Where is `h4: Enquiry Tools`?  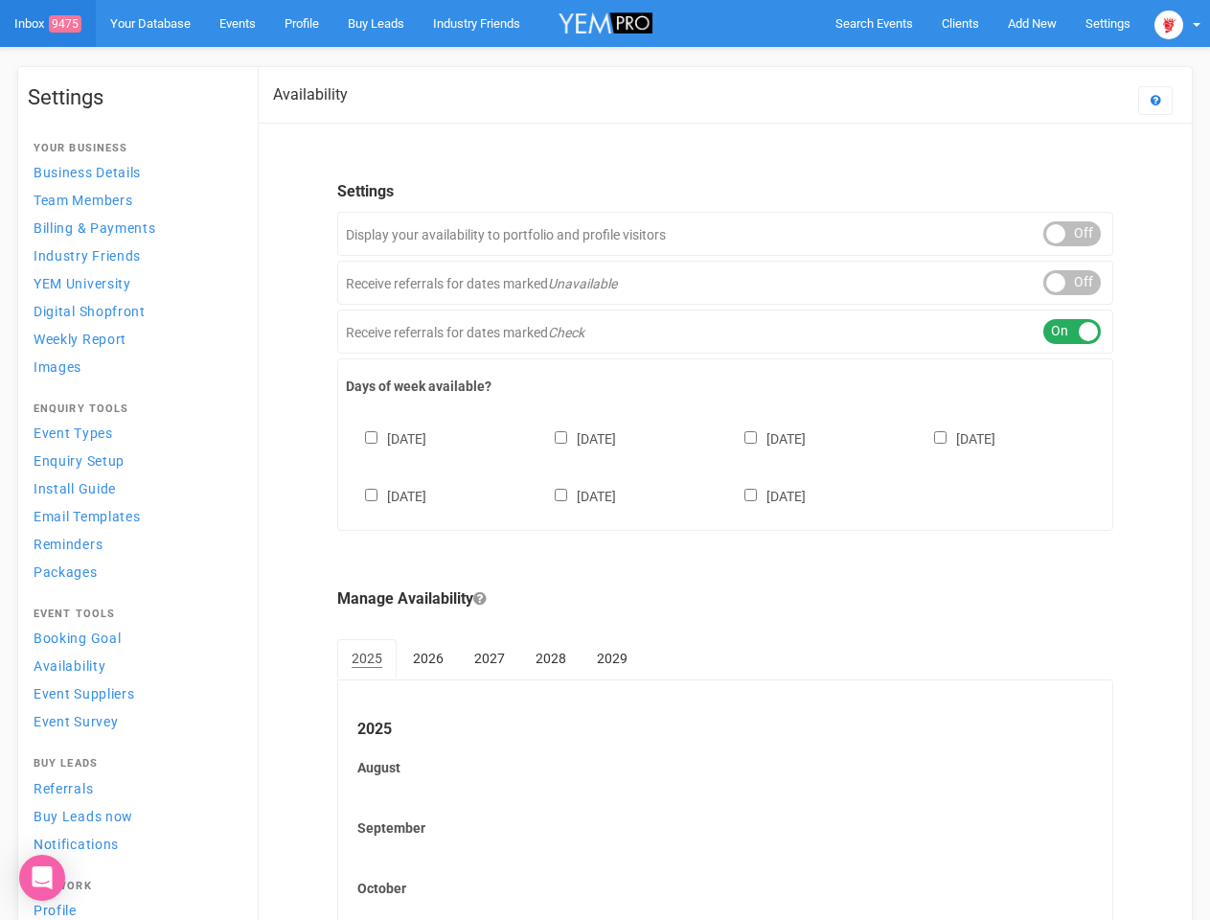 h4: Enquiry Tools is located at coordinates (133, 409).